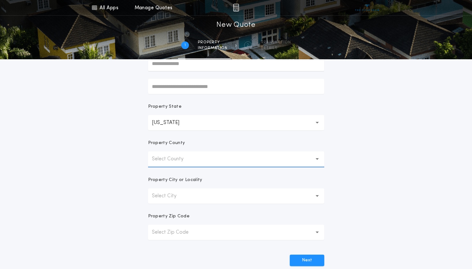 This screenshot has width=472, height=269. I want to click on span: Property, so click(213, 42).